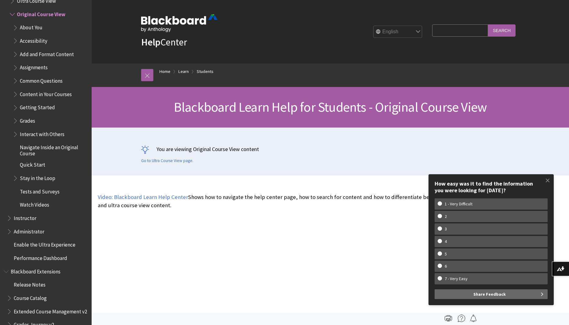  Describe the element at coordinates (29, 231) in the screenshot. I see `span: Administrator` at that location.